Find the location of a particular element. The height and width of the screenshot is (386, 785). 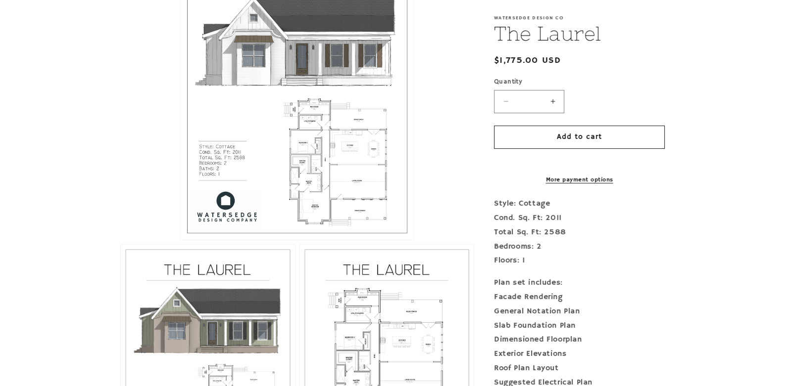

div: Dimensioned Floorplan is located at coordinates (579, 340).